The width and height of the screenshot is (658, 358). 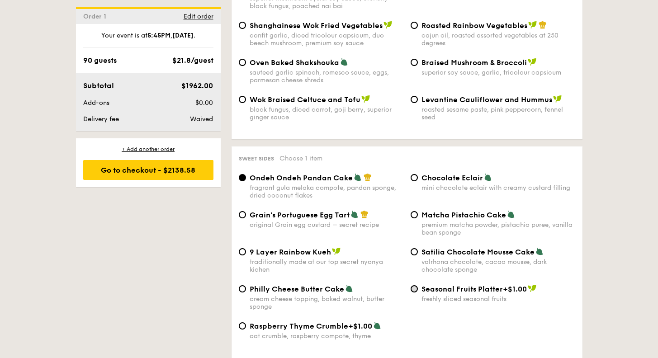 What do you see at coordinates (327, 336) in the screenshot?
I see `div: oat crumble, raspberry compote, thyme` at bounding box center [327, 336].